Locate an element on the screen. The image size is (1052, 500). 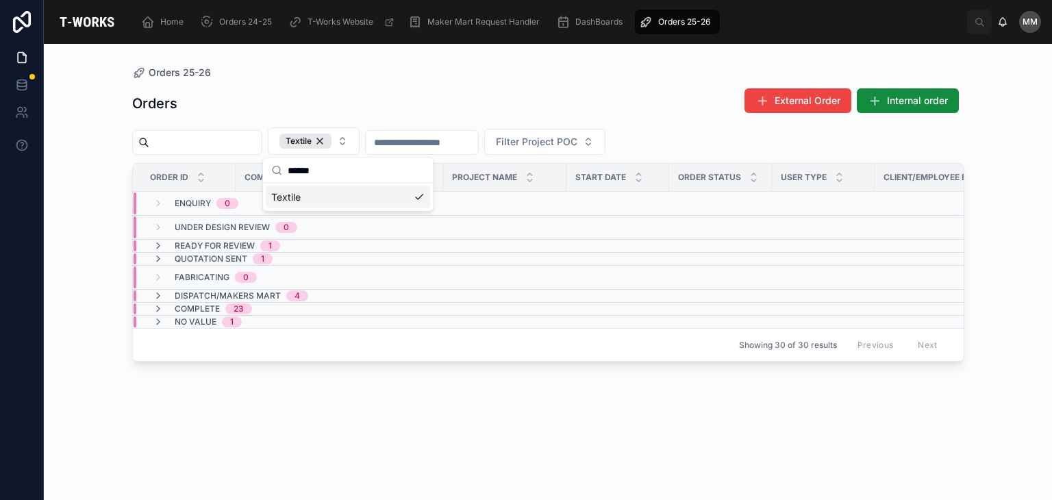
span: Internal order is located at coordinates (917, 101).